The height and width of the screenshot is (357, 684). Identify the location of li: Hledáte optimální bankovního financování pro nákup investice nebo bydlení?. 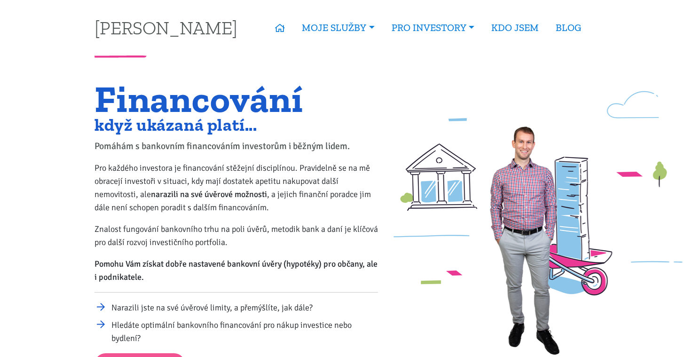
(244, 331).